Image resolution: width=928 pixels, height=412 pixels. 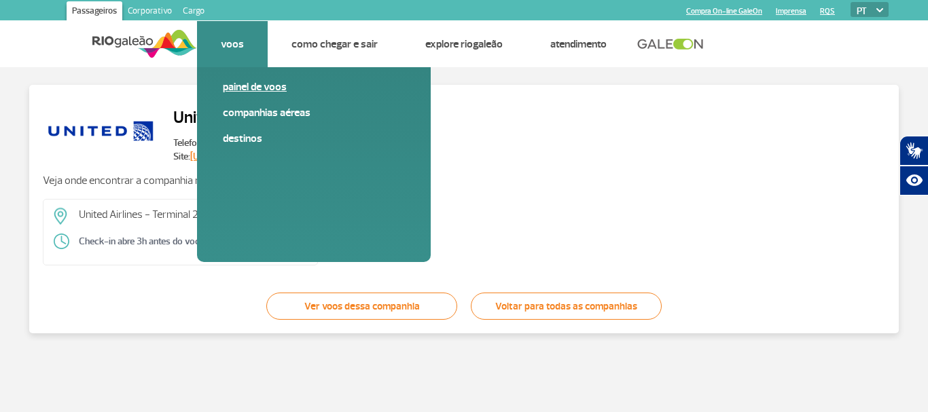 What do you see at coordinates (193, 215) in the screenshot?
I see `p: United Airlines - Terminal 2 - Piso 2 – Embarque` at bounding box center [193, 215].